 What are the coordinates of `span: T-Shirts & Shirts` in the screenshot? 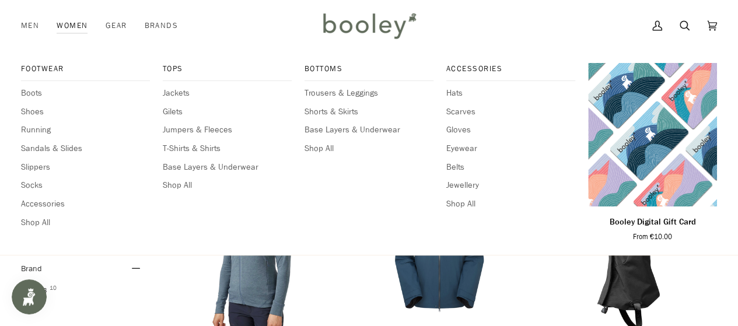 It's located at (227, 149).